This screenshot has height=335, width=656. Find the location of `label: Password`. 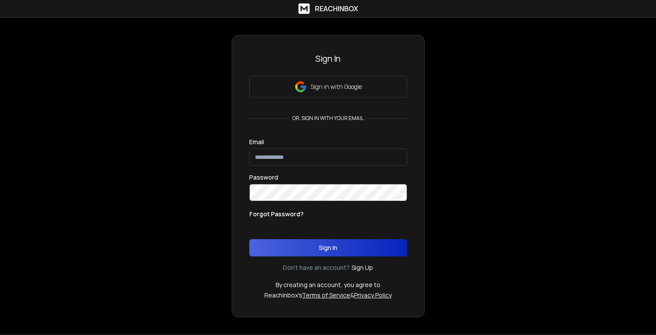

label: Password is located at coordinates (264, 177).